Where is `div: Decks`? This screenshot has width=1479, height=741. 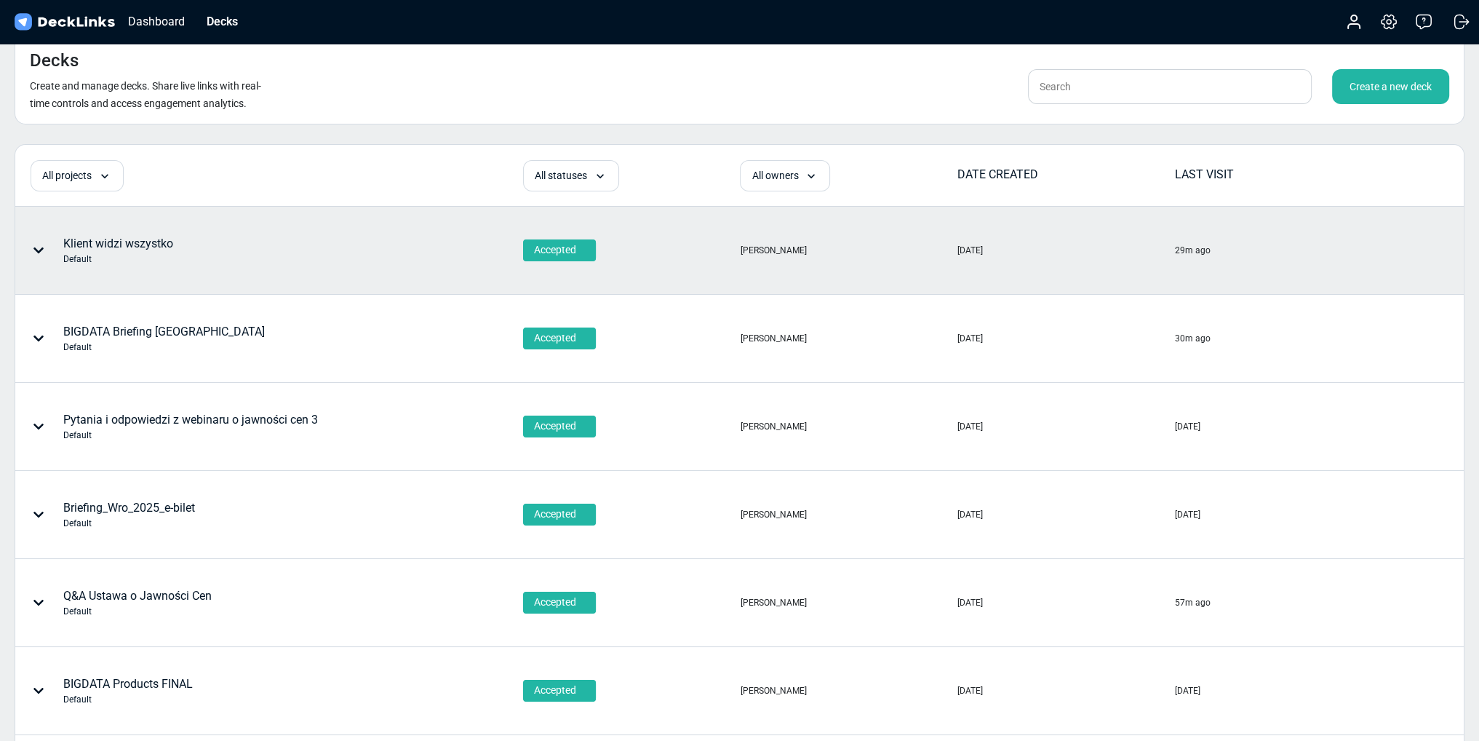
div: Decks is located at coordinates (222, 21).